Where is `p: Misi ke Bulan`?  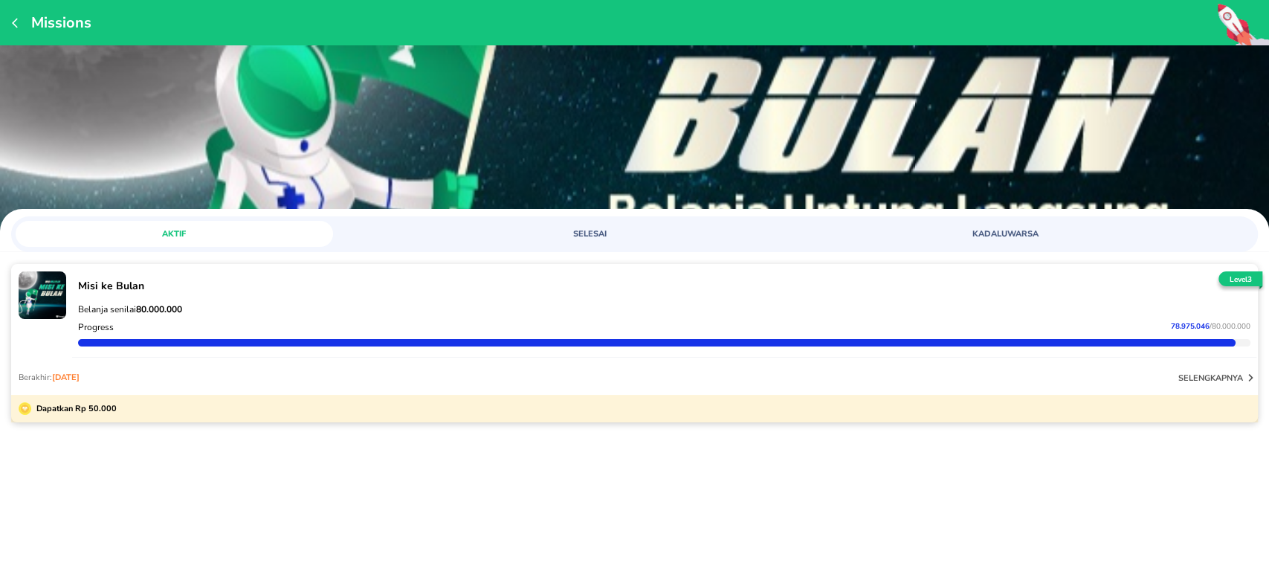 p: Misi ke Bulan is located at coordinates (664, 285).